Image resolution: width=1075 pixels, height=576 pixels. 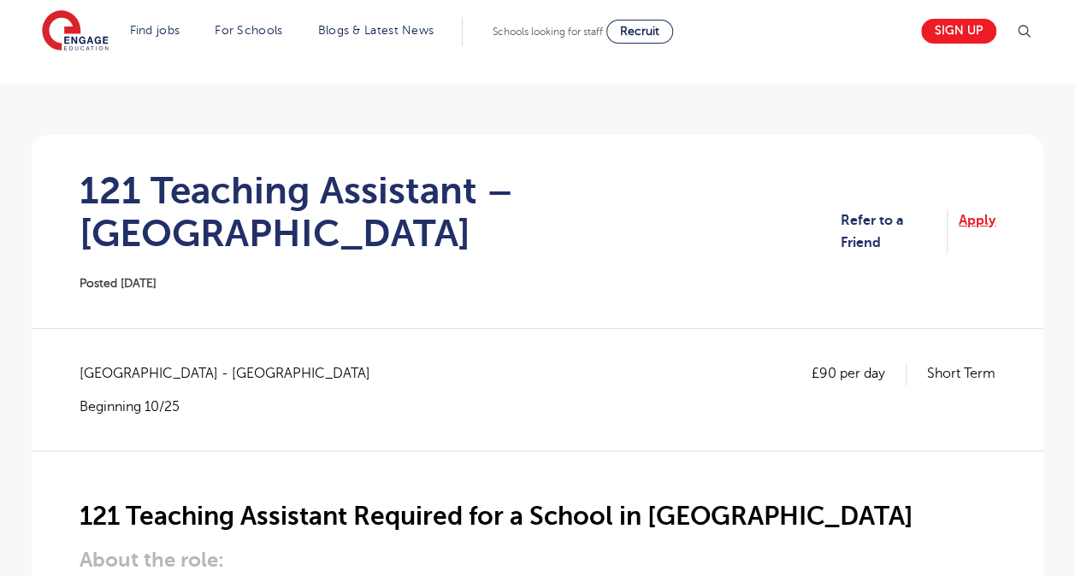 I want to click on a: Sign up, so click(x=959, y=31).